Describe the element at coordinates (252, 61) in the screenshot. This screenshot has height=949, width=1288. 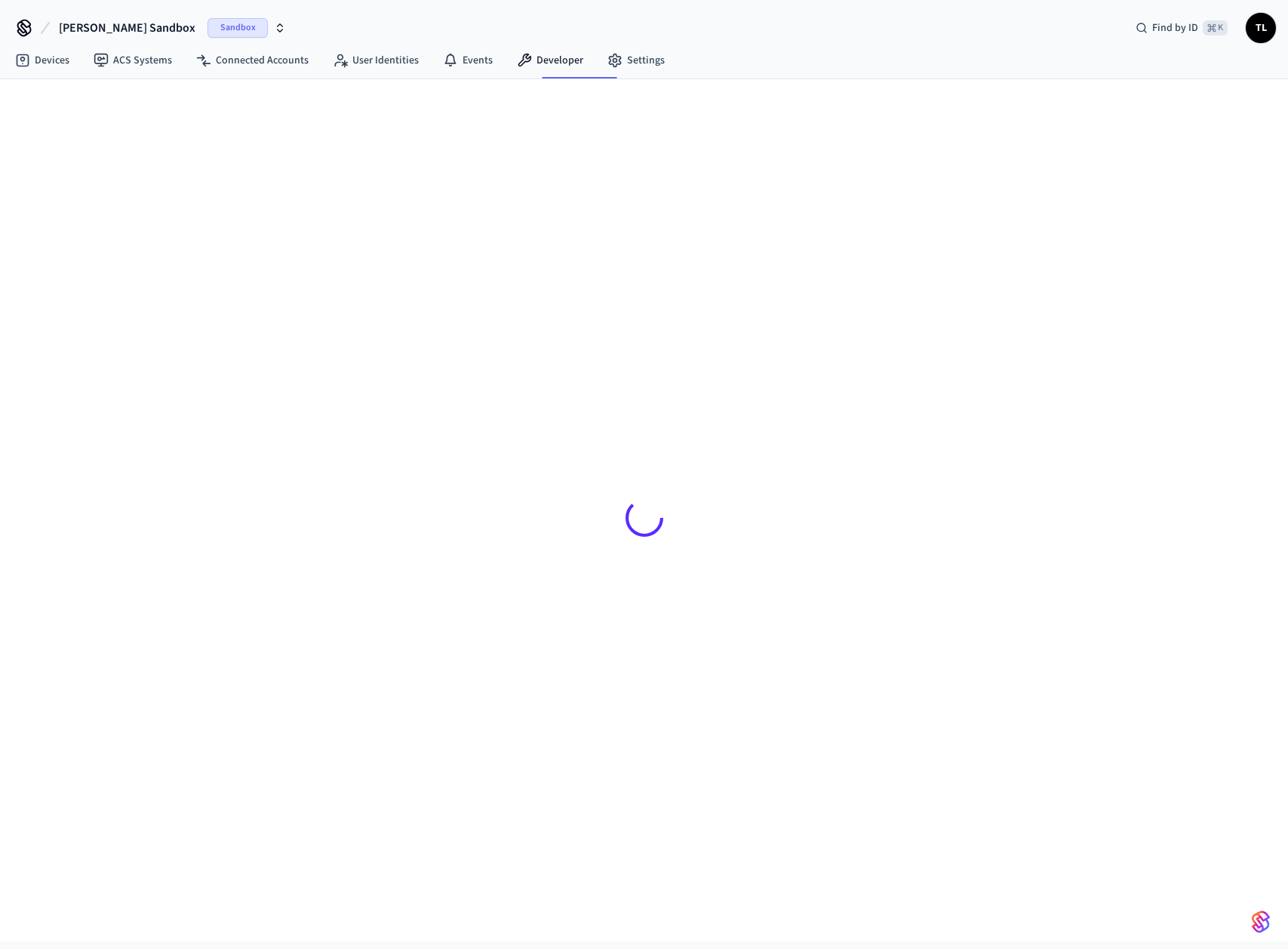
I see `a: Connected Accounts` at that location.